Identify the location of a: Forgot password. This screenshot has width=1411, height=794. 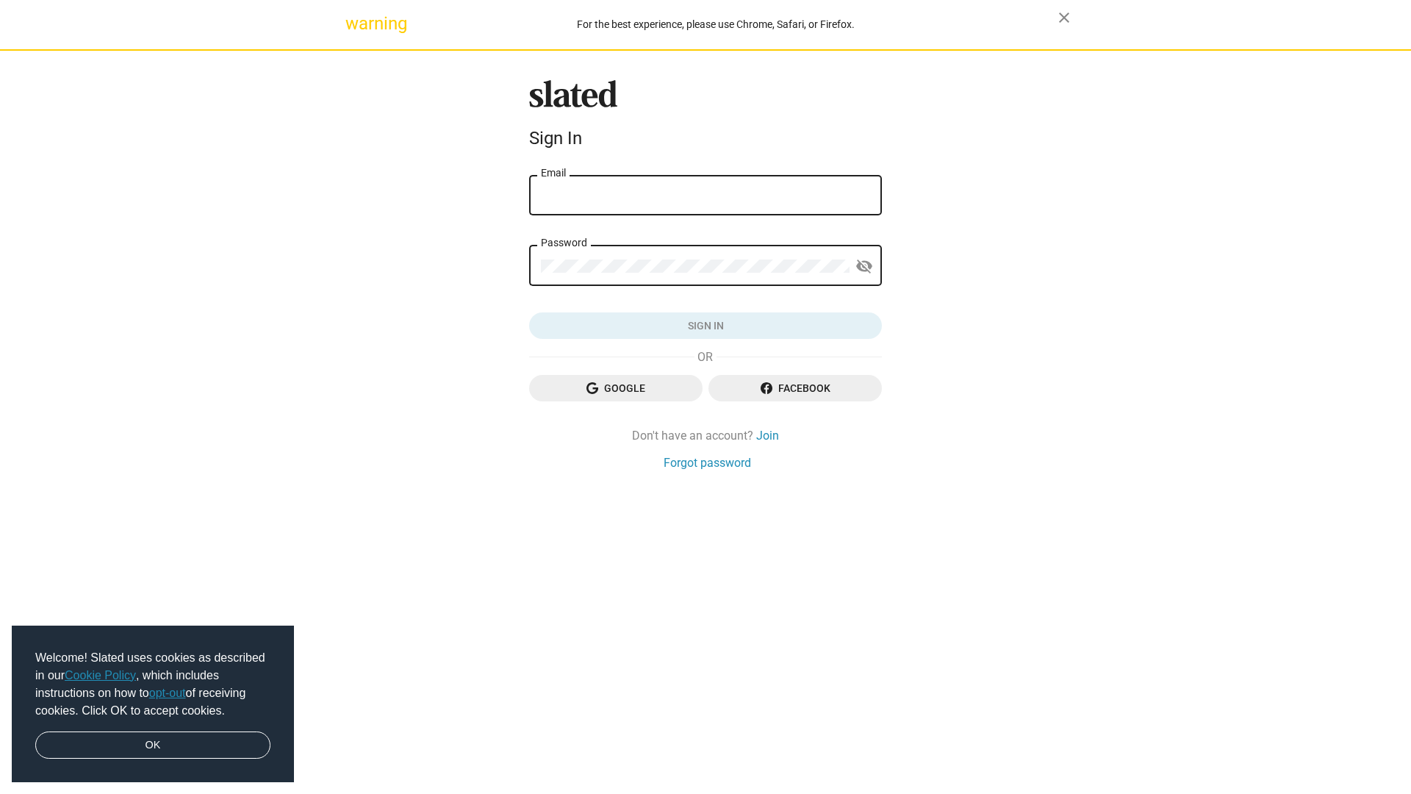
(707, 462).